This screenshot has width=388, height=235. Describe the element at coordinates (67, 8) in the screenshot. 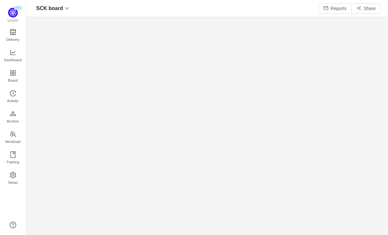

I see `i: icon: down` at that location.